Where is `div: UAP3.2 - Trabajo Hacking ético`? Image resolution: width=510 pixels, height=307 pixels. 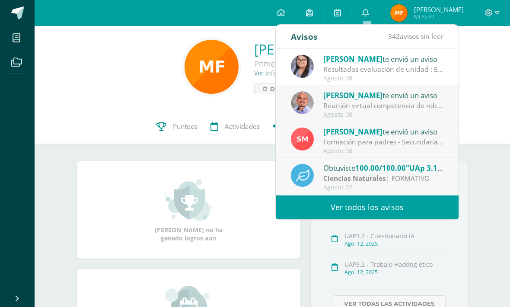
div: UAP3.2 - Trabajo Hacking ético is located at coordinates (399, 264).